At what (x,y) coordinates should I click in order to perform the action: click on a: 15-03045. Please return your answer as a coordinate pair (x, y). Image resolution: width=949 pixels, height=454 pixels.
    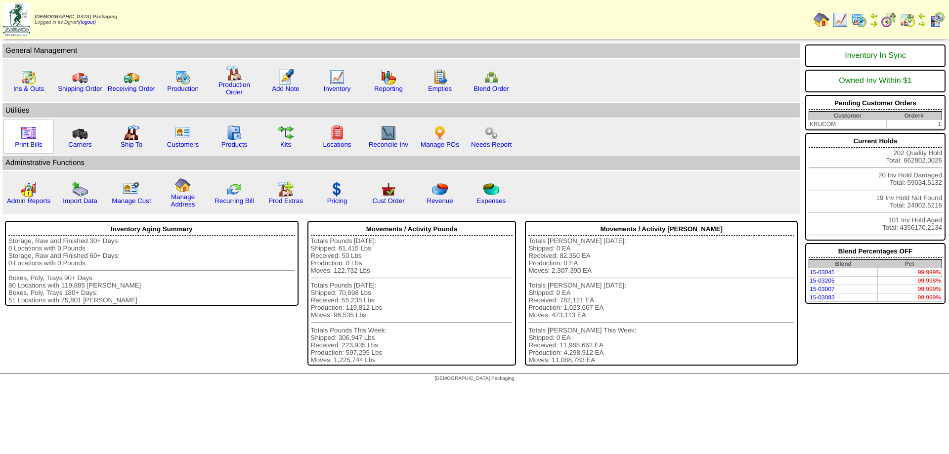
    Looking at the image, I should click on (822, 272).